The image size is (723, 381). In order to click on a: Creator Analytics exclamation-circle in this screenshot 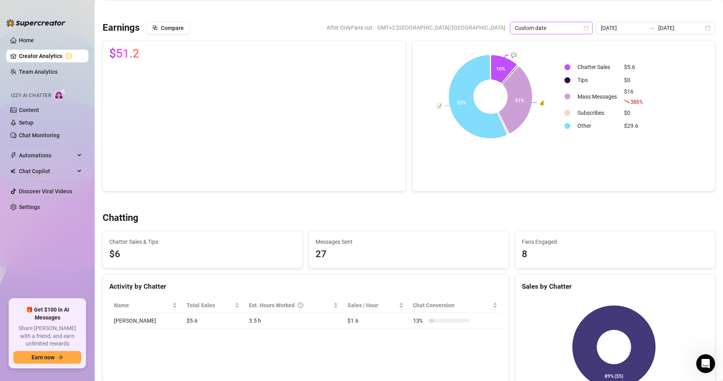, I will do `click(50, 56)`.